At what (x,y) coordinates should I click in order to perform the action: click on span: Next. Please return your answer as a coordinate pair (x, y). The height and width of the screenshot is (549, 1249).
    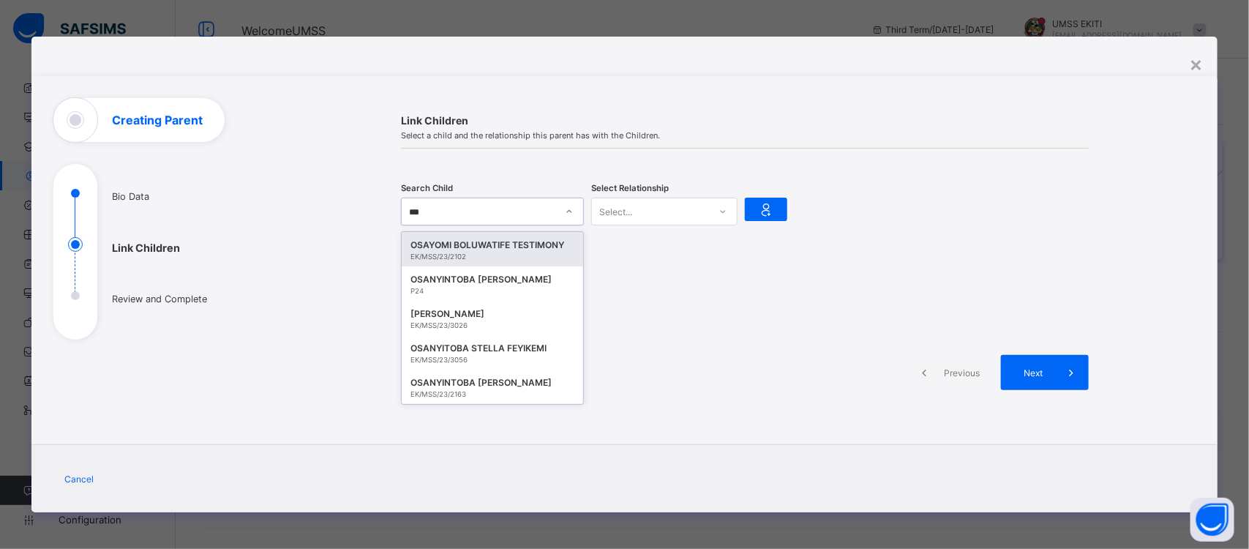
    Looking at the image, I should click on (1032, 372).